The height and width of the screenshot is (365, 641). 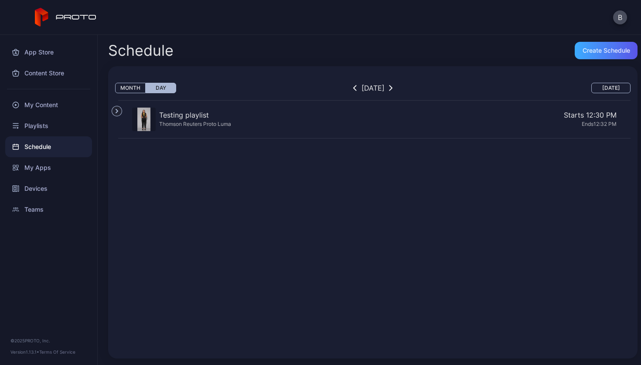 I want to click on a: Playlists, so click(x=48, y=126).